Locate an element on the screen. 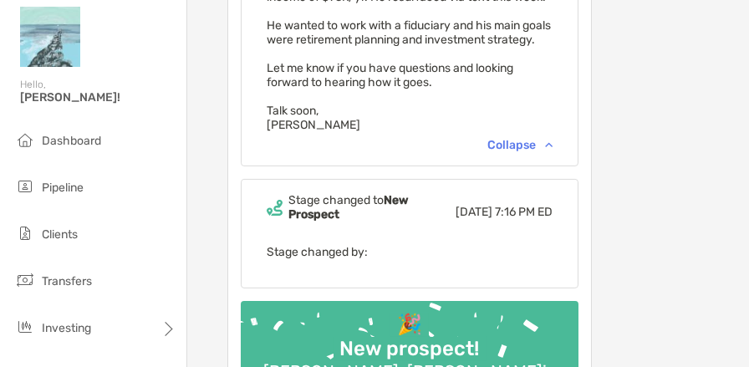 This screenshot has height=367, width=749. span: Clients is located at coordinates (59, 234).